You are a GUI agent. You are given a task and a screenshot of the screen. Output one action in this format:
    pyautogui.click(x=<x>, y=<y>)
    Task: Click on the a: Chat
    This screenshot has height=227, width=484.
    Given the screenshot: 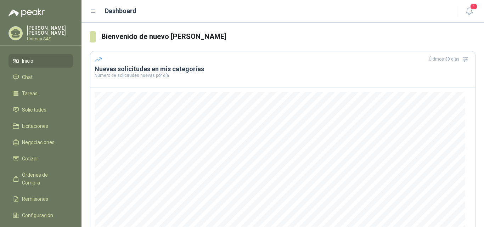 What is the action you would take?
    pyautogui.click(x=41, y=77)
    